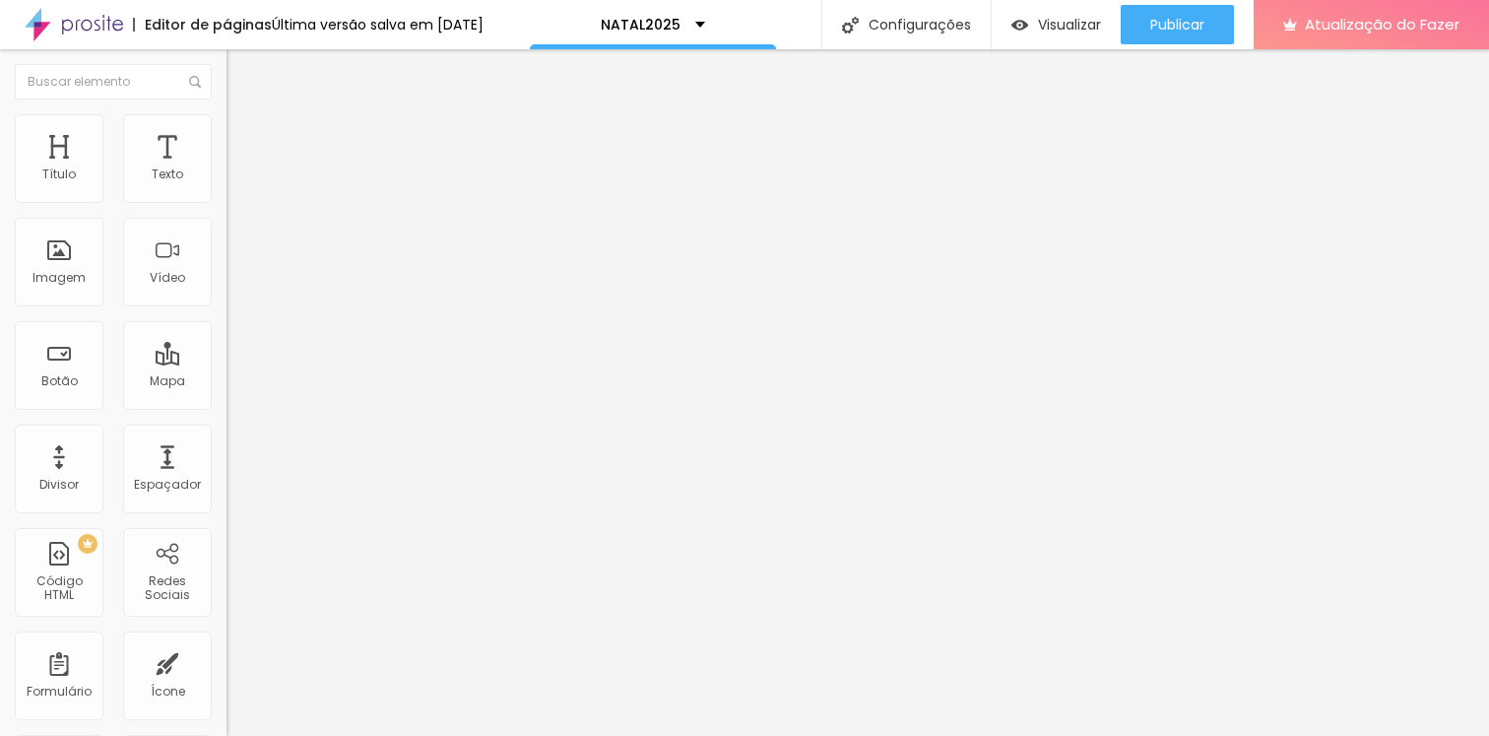  I want to click on img: view-1.svg, so click(1019, 25).